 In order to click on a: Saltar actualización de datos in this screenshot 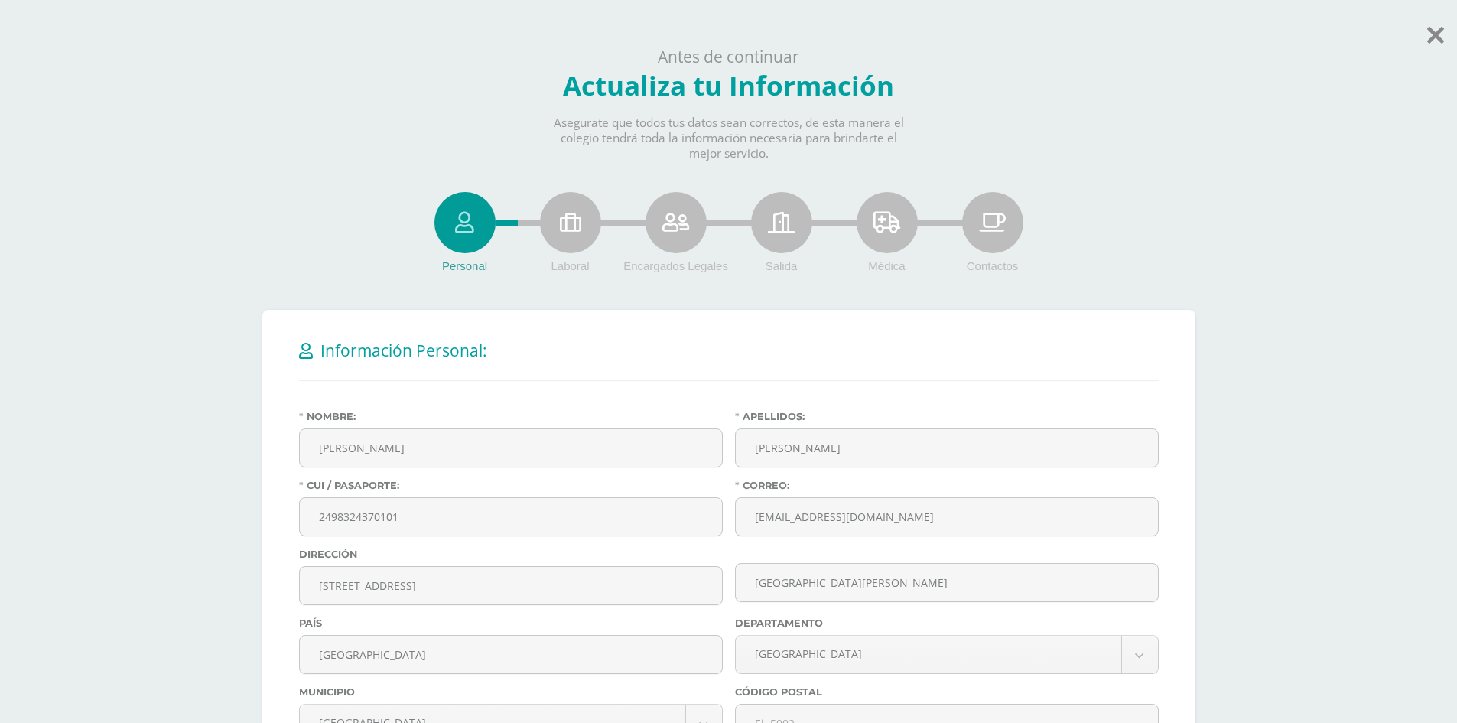, I will do `click(1436, 31)`.